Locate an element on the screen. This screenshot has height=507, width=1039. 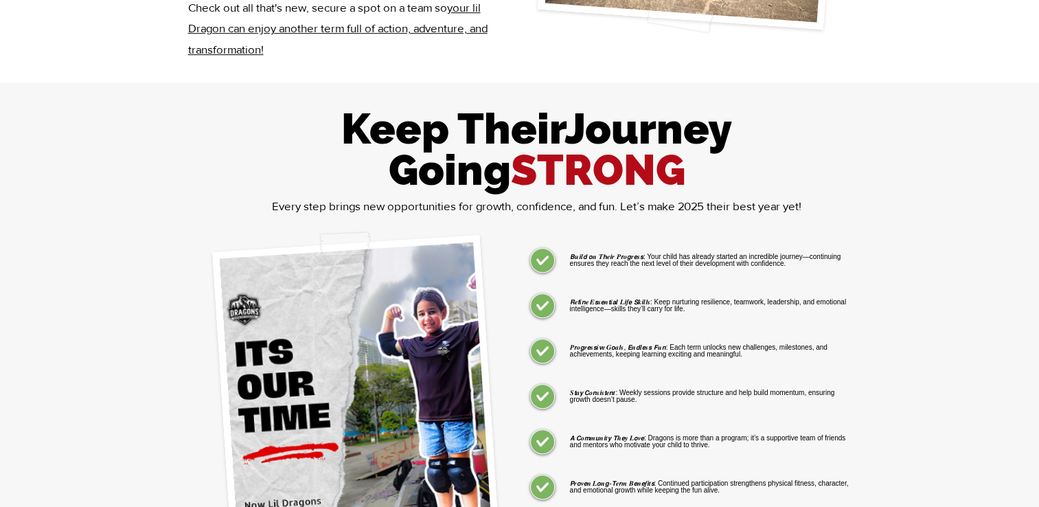
span: 𝑺𝙩𝒂𝙮 𝘾𝒐𝙣𝒔𝙞𝒔𝙩𝒆𝙣𝒕: Weekly sessions provide structure and help build momentum, ensuring growth doesn... is located at coordinates (703, 396).